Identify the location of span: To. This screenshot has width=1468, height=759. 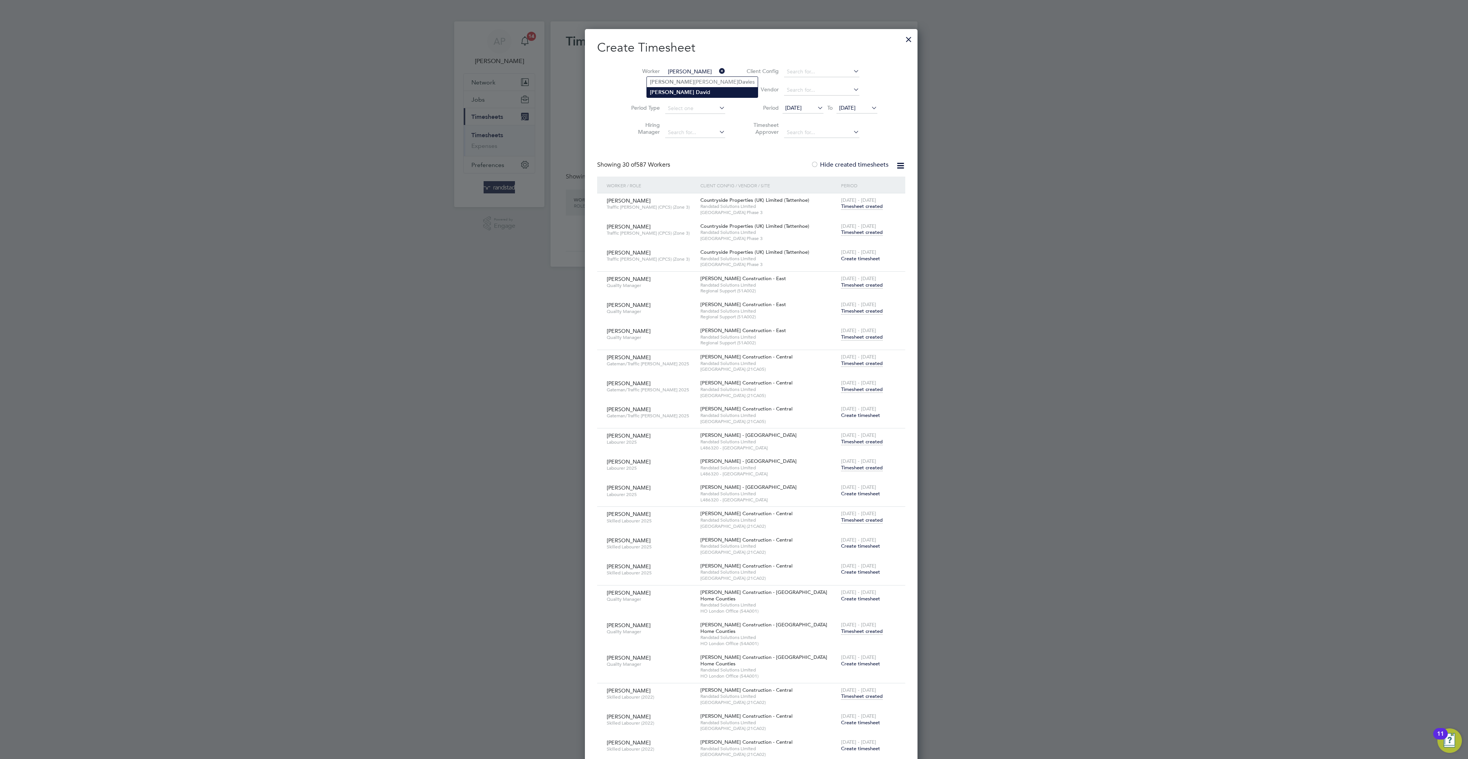
(830, 108).